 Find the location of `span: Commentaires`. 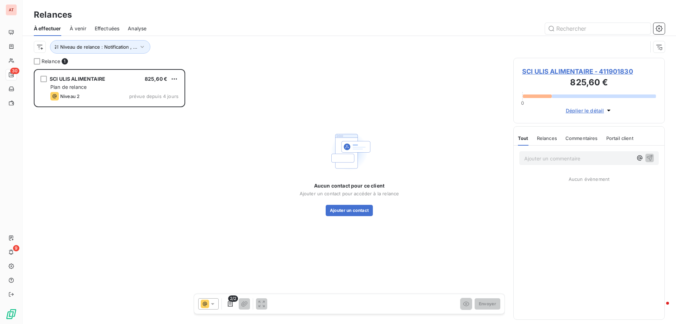

span: Commentaires is located at coordinates (582, 138).